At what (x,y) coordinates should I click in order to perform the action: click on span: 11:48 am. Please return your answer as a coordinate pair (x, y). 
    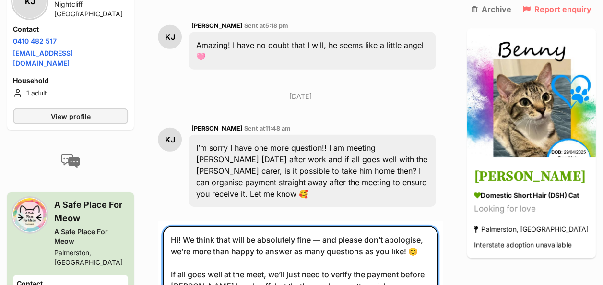
    Looking at the image, I should click on (278, 128).